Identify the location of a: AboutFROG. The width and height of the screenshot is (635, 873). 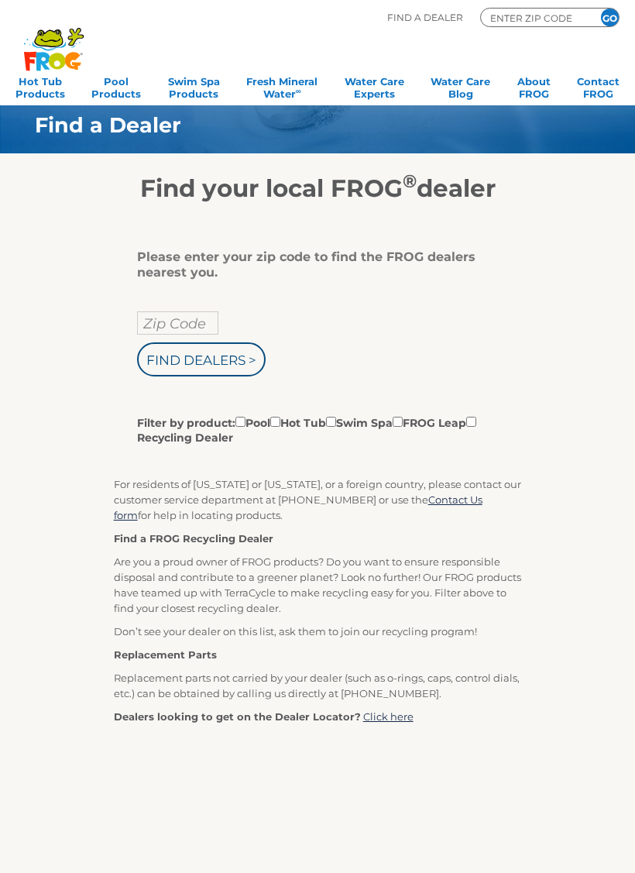
(534, 86).